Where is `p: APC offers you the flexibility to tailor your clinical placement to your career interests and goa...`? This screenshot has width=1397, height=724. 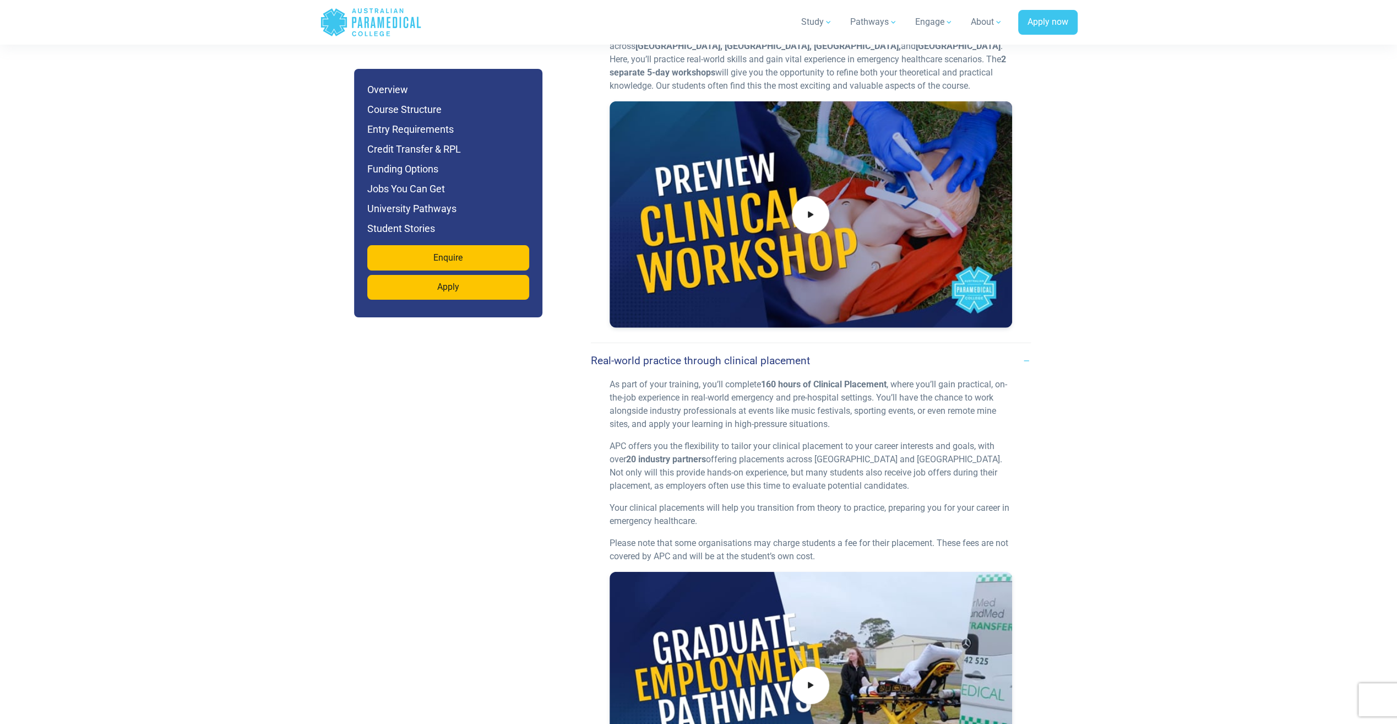
p: APC offers you the flexibility to tailor your clinical placement to your career interests and goa... is located at coordinates (811, 466).